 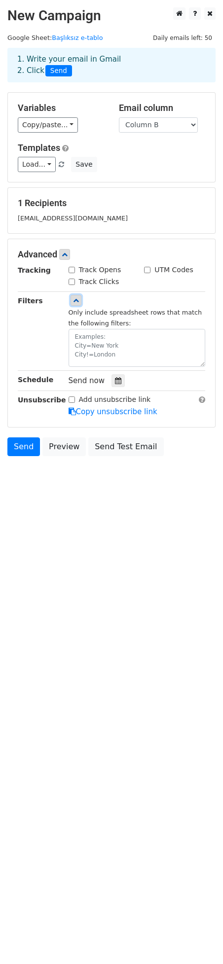 What do you see at coordinates (84, 164) in the screenshot?
I see `button: Save` at bounding box center [84, 164].